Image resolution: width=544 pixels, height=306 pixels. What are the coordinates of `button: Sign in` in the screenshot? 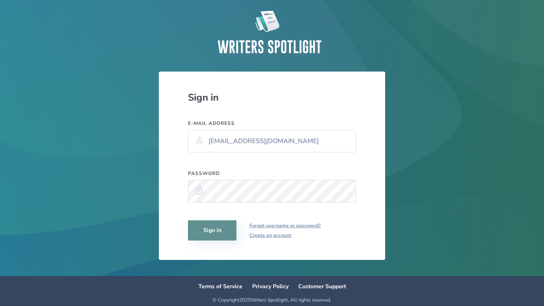 It's located at (212, 230).